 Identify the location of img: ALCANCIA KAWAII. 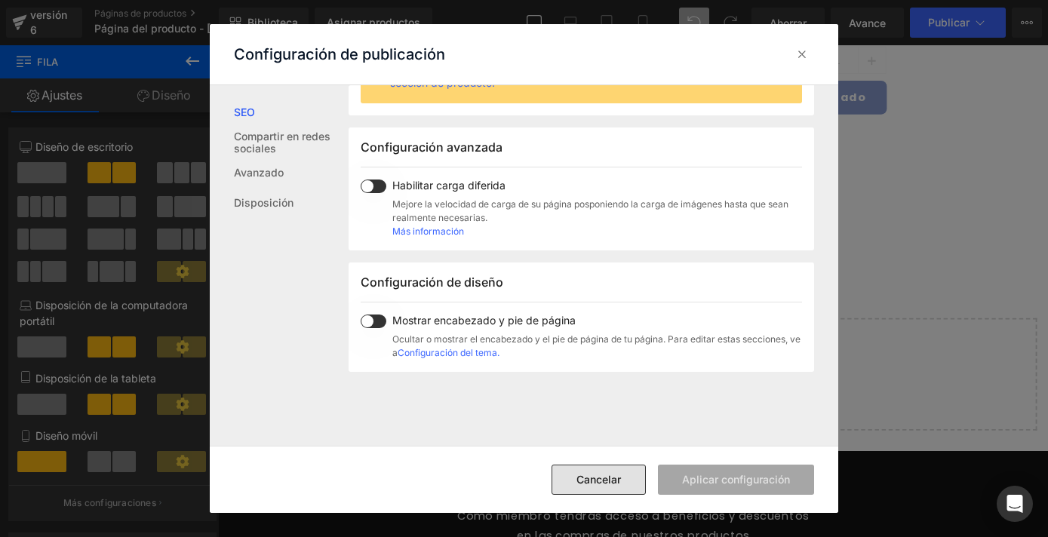
(58, 151).